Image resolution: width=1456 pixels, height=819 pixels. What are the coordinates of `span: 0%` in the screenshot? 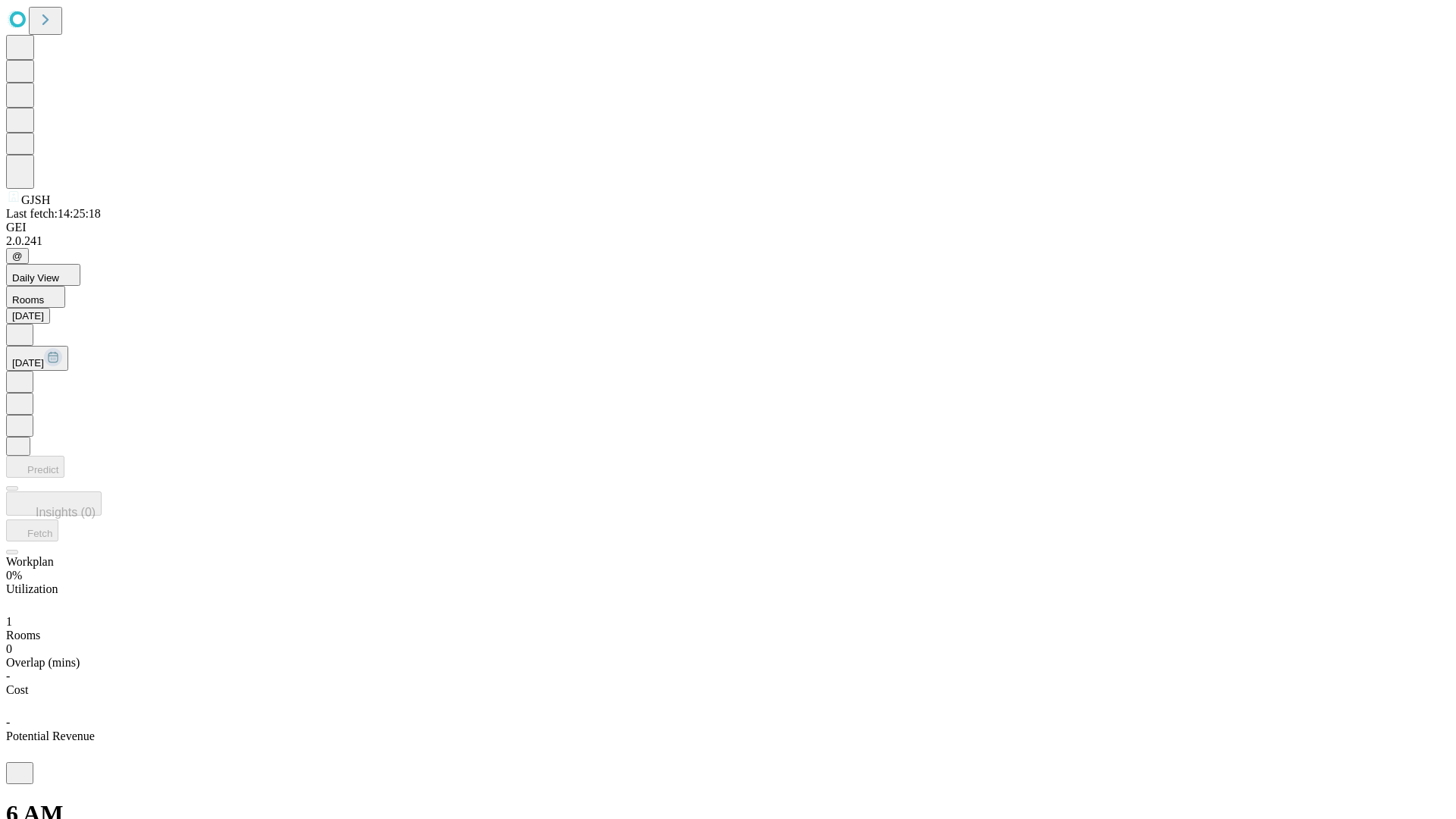 It's located at (14, 575).